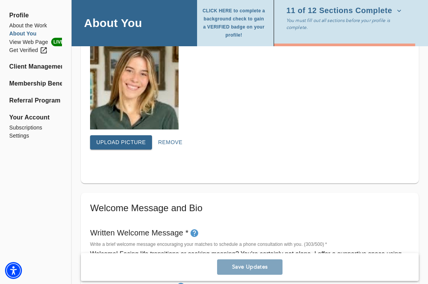 The image size is (428, 284). What do you see at coordinates (35, 33) in the screenshot?
I see `li: About You` at bounding box center [35, 33].